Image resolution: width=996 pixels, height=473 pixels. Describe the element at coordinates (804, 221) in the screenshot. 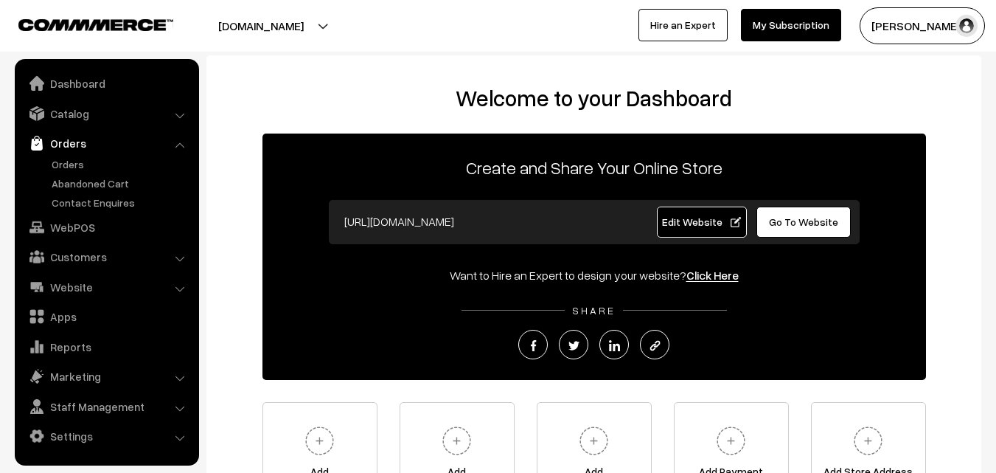

I see `span: Go To Website` at that location.